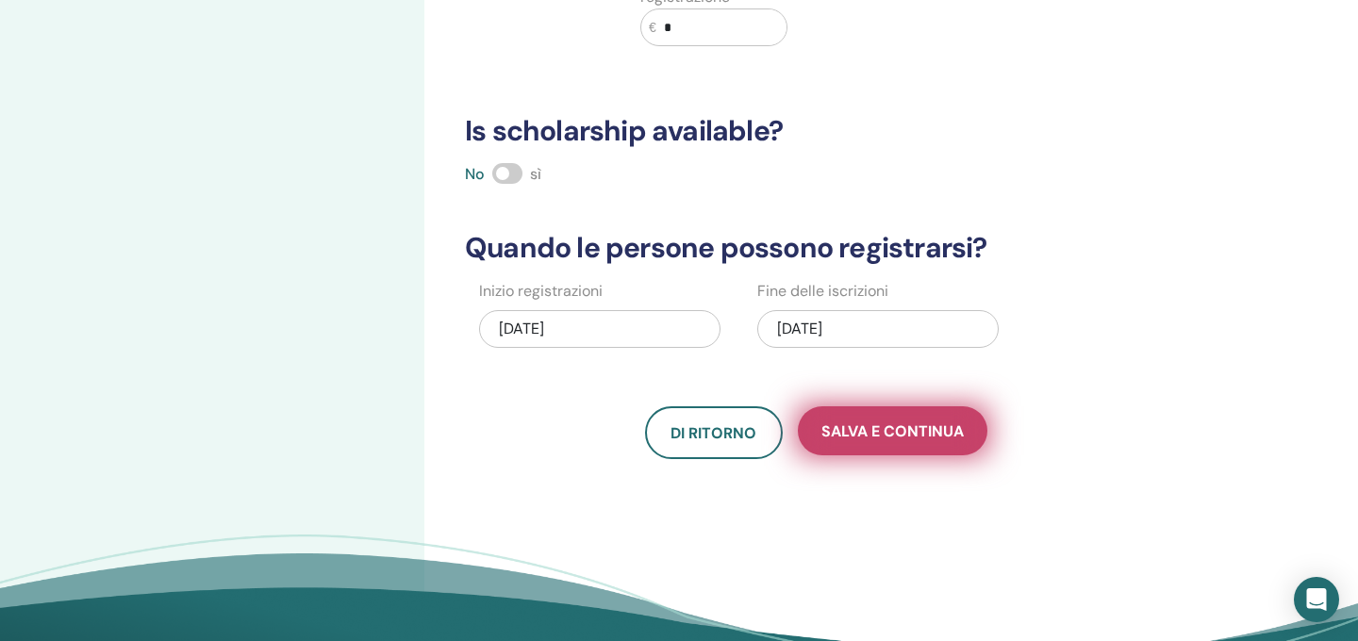  Describe the element at coordinates (714, 433) in the screenshot. I see `button: Di ritorno` at that location.